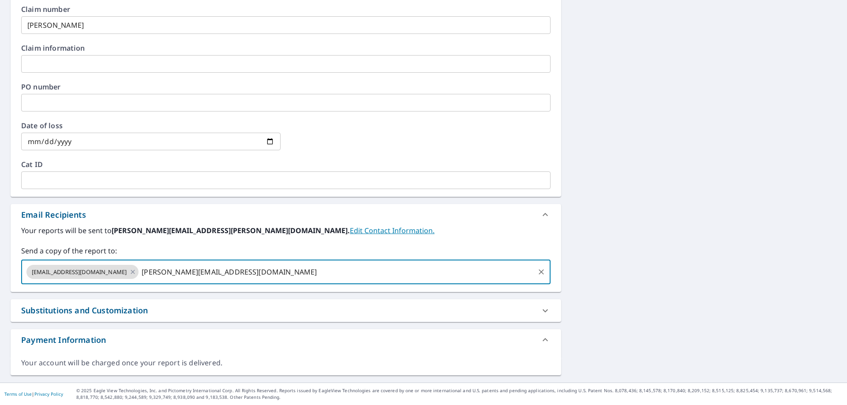  I want to click on div: Your account will be charged once your report is delivered., so click(286, 363).